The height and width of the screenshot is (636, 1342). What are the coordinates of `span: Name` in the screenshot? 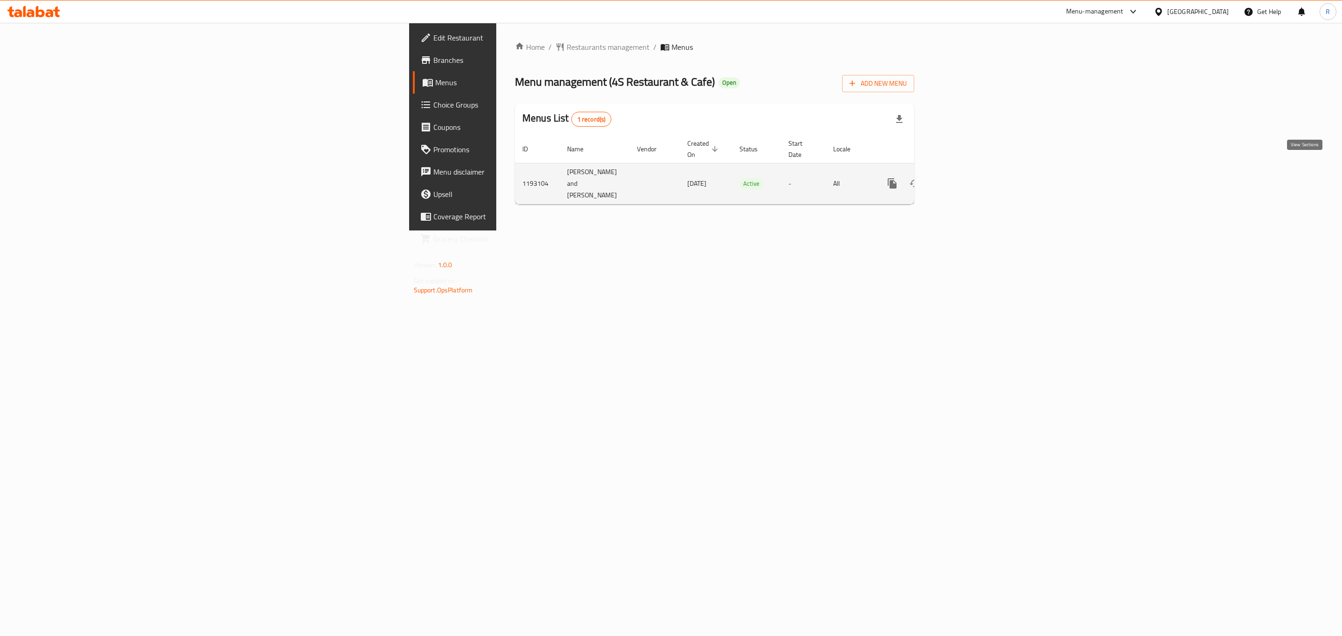 It's located at (581, 149).